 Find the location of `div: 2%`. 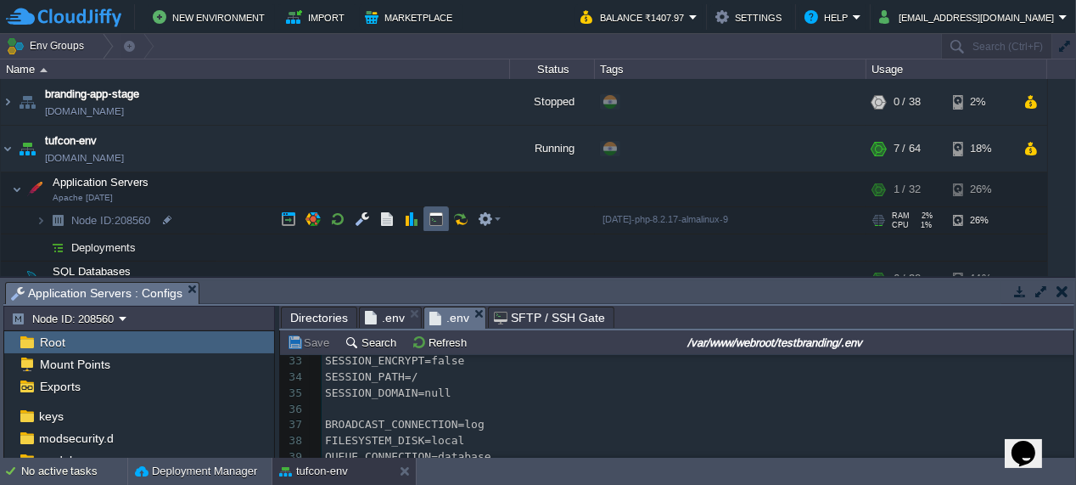

div: 2% is located at coordinates (980, 102).